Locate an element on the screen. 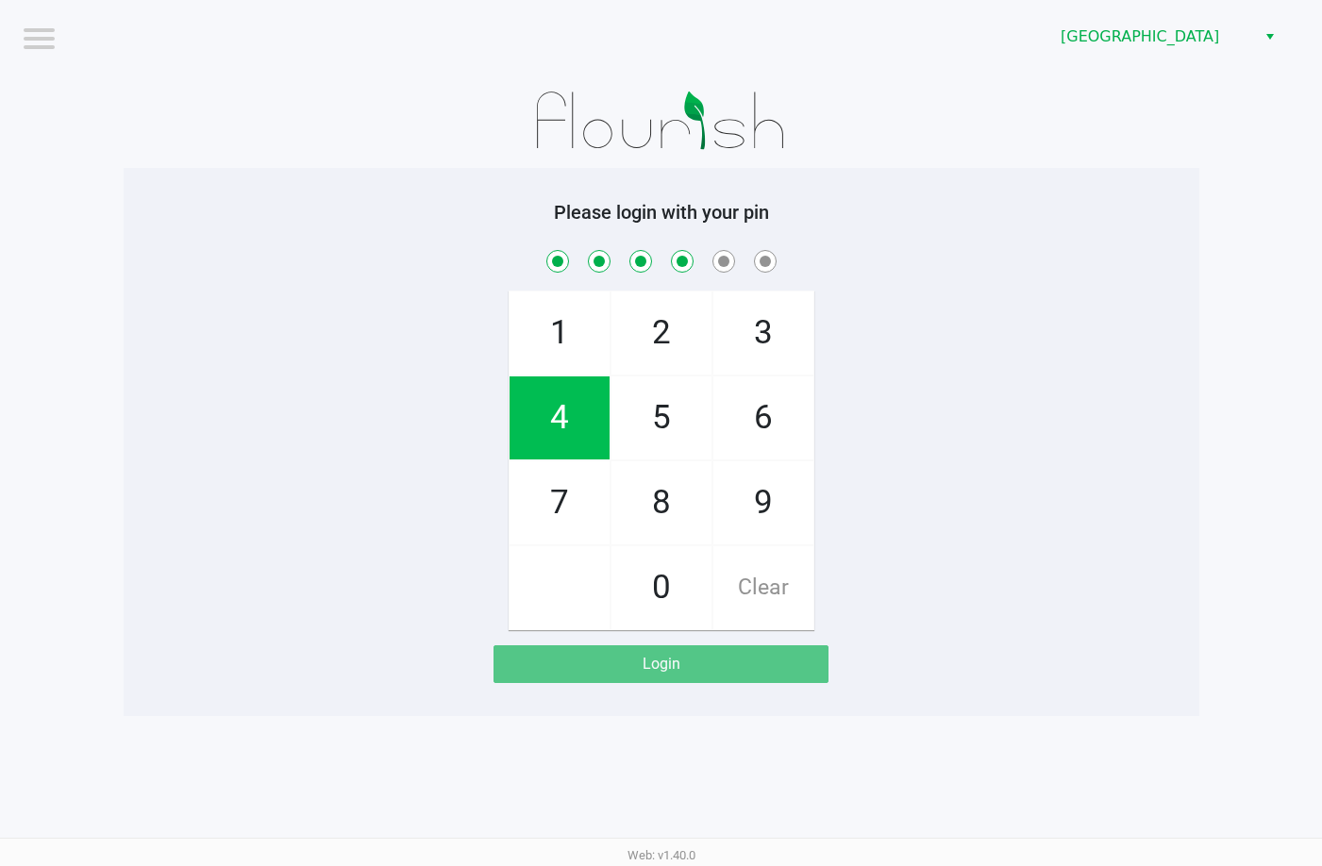 The image size is (1322, 866). button: Select is located at coordinates (1269, 37).